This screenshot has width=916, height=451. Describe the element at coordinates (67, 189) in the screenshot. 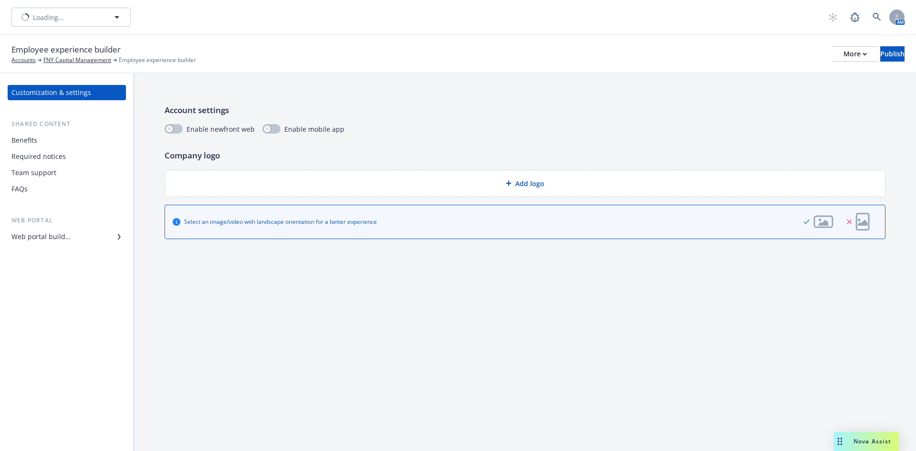

I see `a: FAQs` at that location.